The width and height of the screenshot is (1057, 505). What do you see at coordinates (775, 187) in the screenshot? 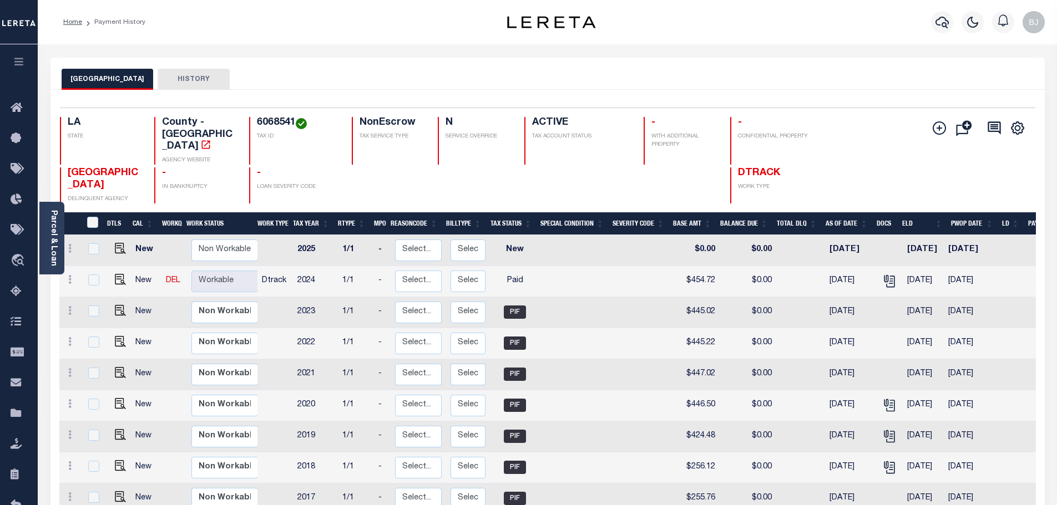
I see `p: WORK TYPE` at bounding box center [775, 187].